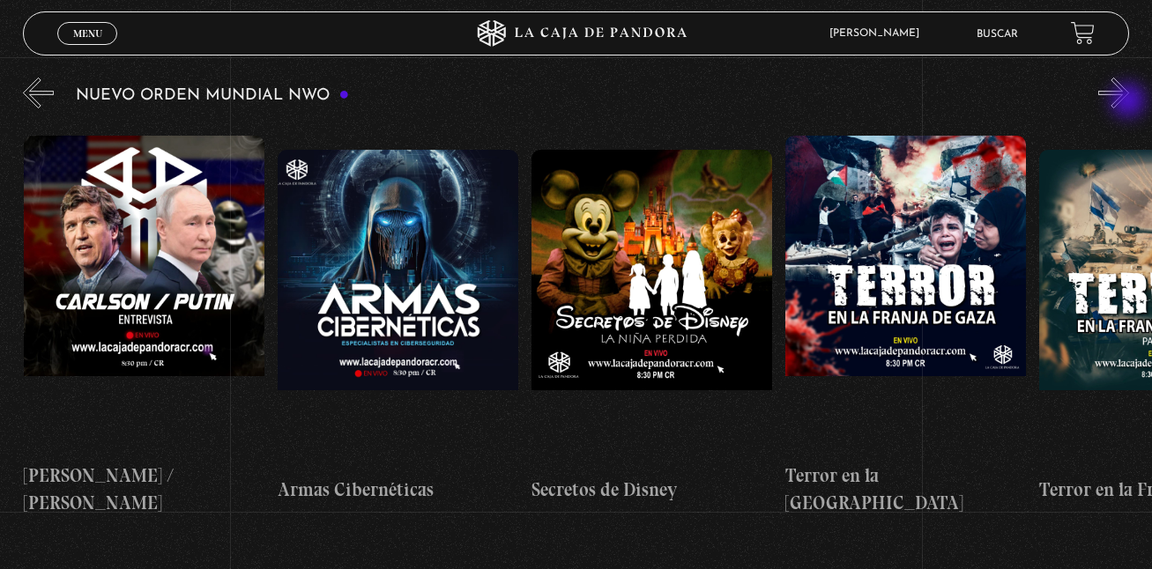 The height and width of the screenshot is (569, 1152). What do you see at coordinates (1113, 93) in the screenshot?
I see `button: Next` at bounding box center [1113, 93].